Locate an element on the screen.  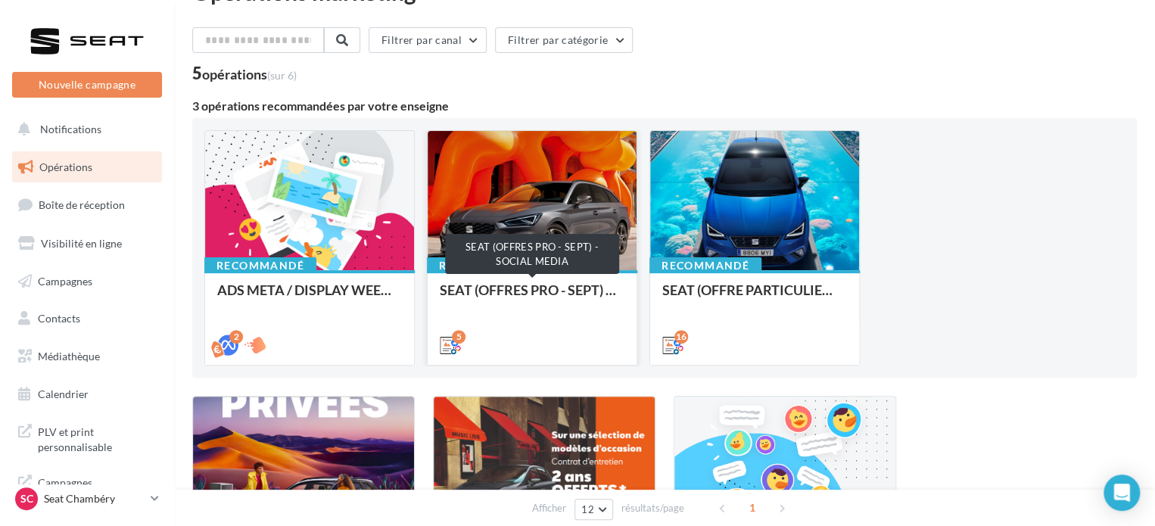
a: Campagnes is located at coordinates (87, 282).